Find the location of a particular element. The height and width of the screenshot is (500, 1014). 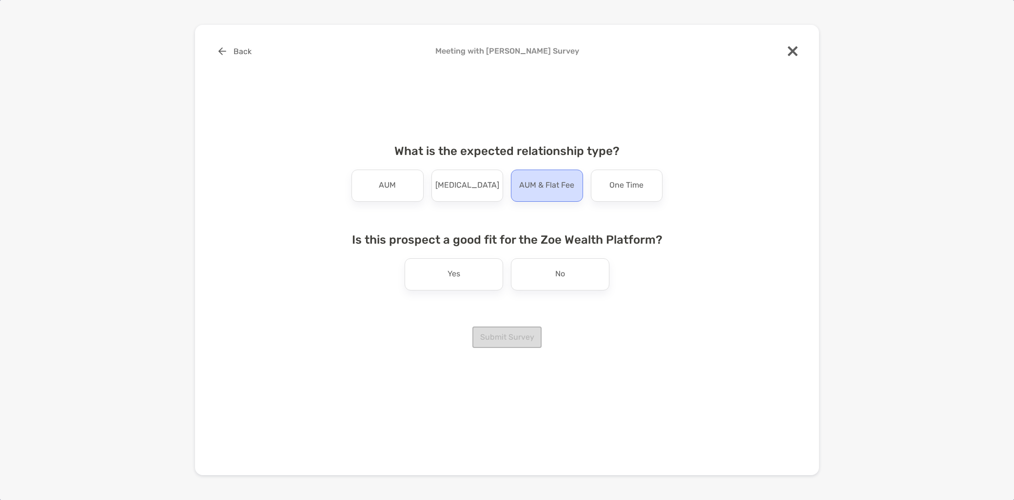

button: Back is located at coordinates (234, 51).